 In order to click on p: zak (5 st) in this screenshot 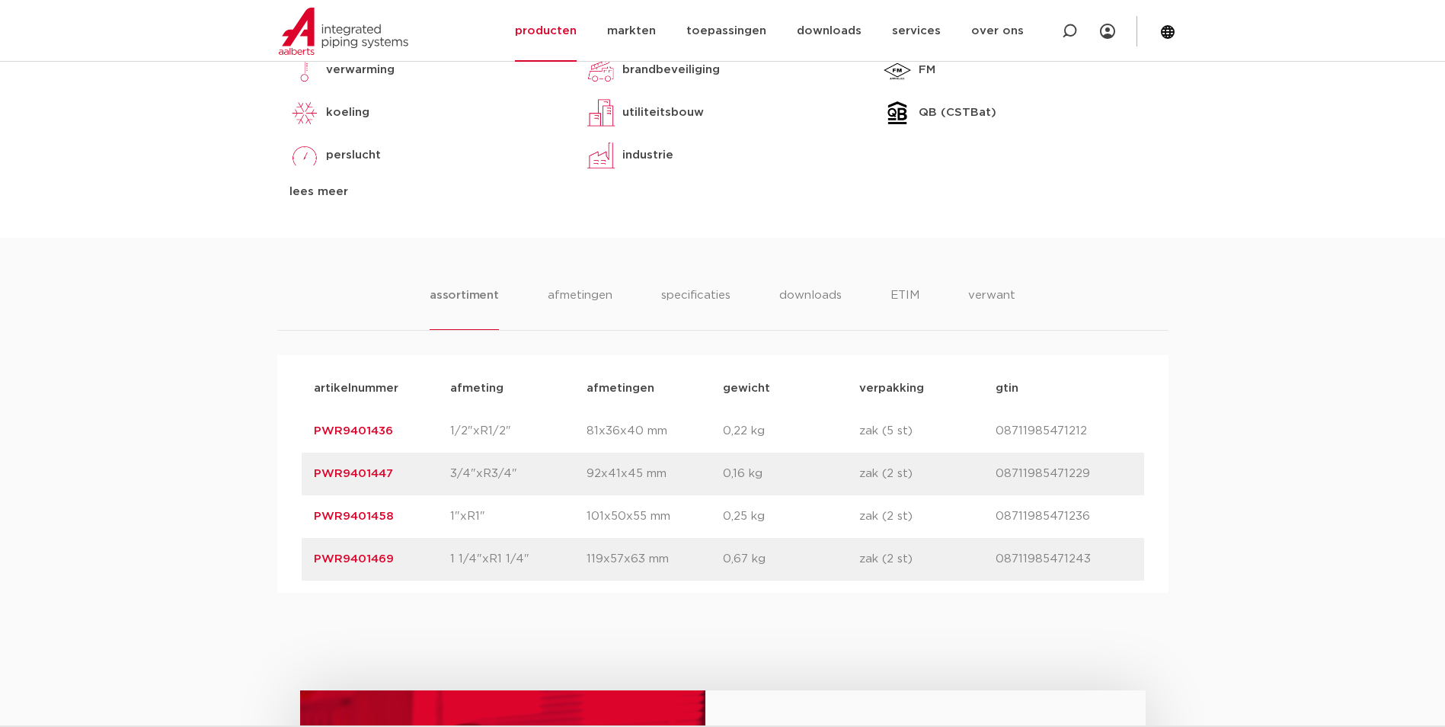, I will do `click(927, 431)`.